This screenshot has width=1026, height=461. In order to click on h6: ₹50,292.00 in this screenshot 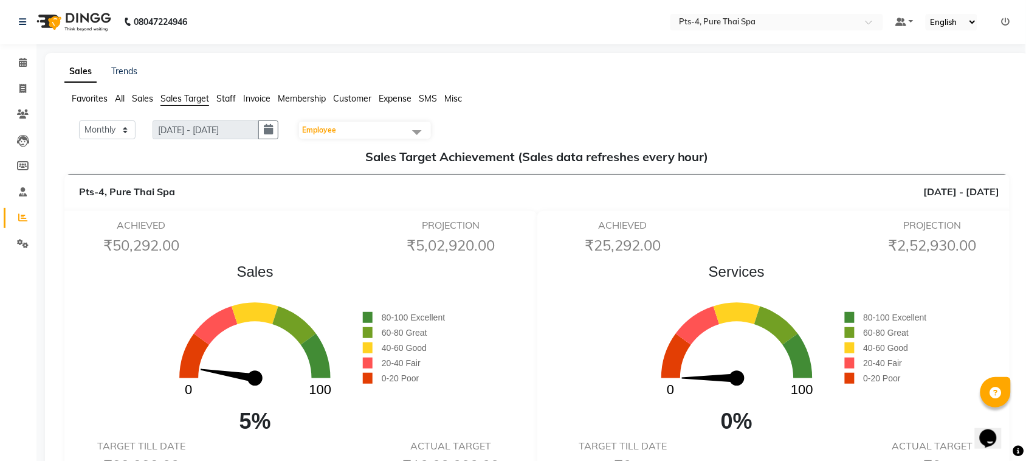, I will do `click(141, 245)`.